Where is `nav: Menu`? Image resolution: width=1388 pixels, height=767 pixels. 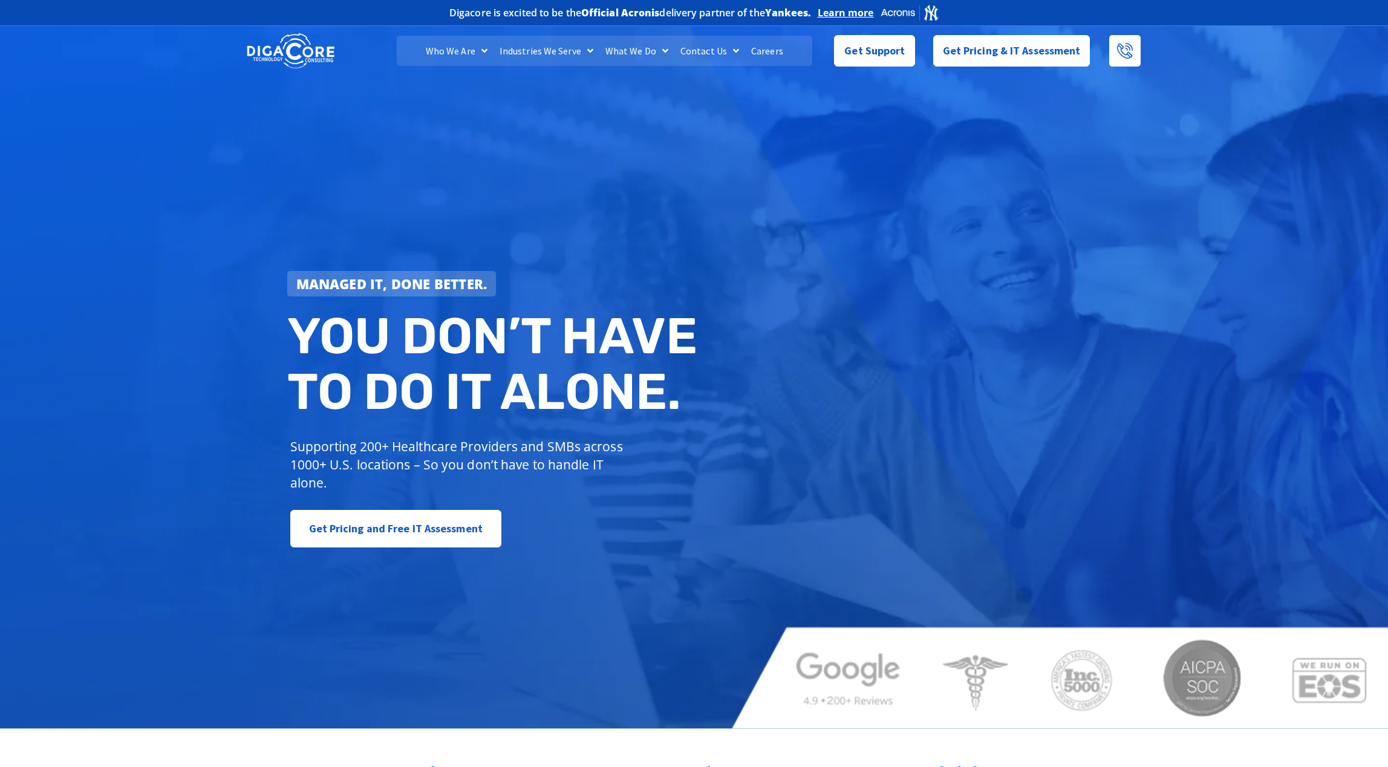
nav: Menu is located at coordinates (604, 51).